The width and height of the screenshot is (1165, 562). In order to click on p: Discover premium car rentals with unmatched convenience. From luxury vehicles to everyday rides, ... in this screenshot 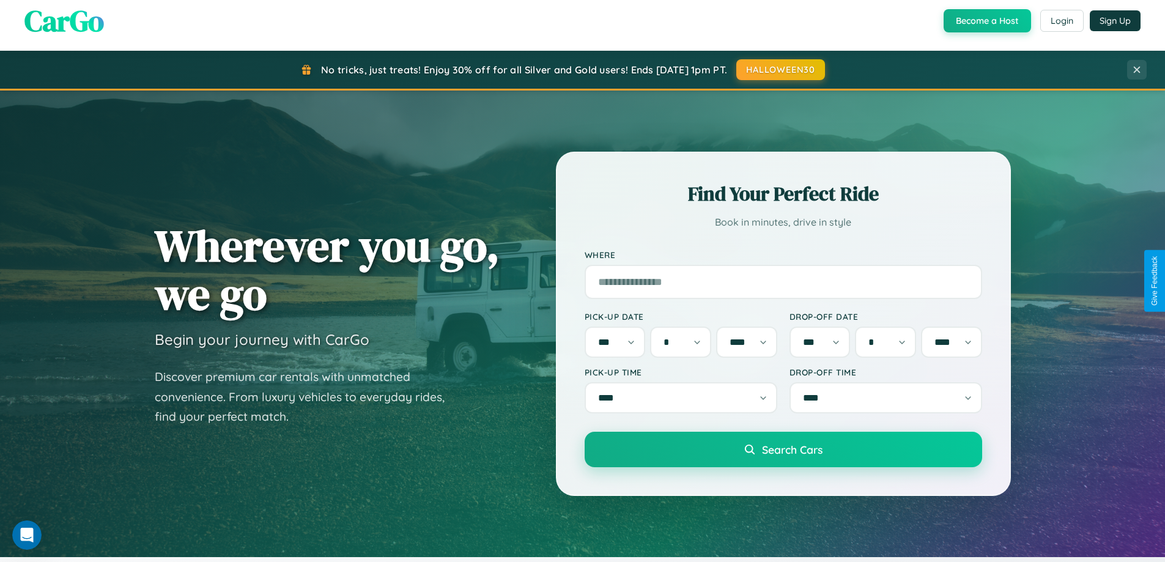, I will do `click(308, 397)`.